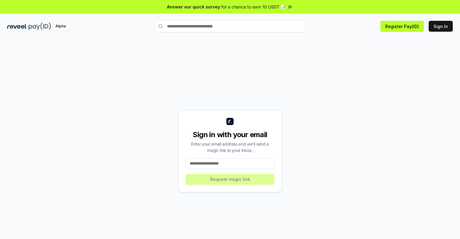 Image resolution: width=460 pixels, height=239 pixels. What do you see at coordinates (253, 7) in the screenshot?
I see `span: for a chance to earn 10 USDT 📝` at bounding box center [253, 7].